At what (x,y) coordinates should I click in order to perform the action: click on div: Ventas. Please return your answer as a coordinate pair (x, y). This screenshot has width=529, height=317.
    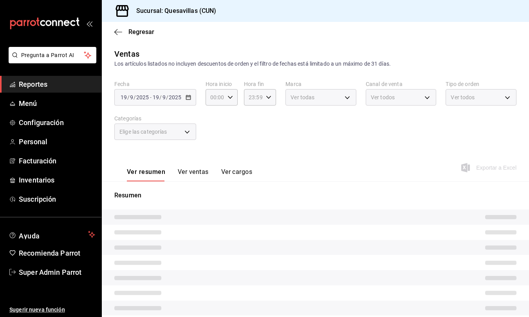
    Looking at the image, I should click on (127, 54).